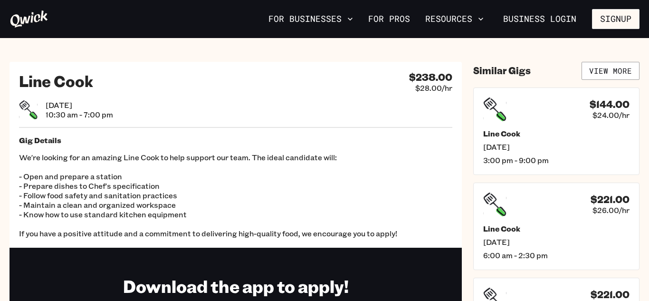  Describe the element at coordinates (502, 70) in the screenshot. I see `h4: Similar Gigs` at that location.